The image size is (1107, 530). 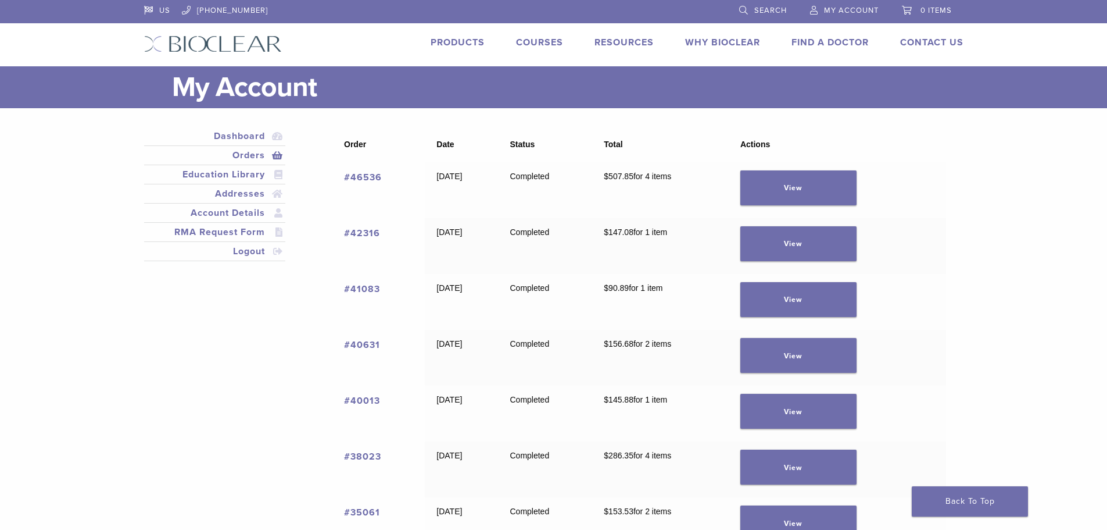 I want to click on a: Education Library, so click(x=215, y=174).